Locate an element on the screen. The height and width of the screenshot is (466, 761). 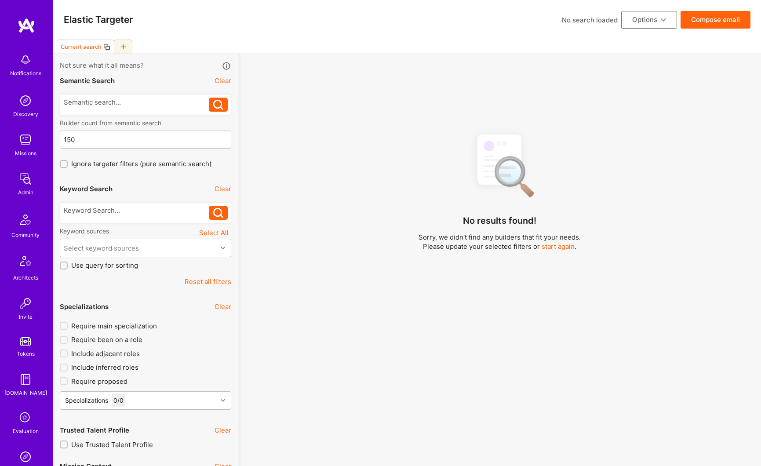
div: Missions is located at coordinates (25, 153).